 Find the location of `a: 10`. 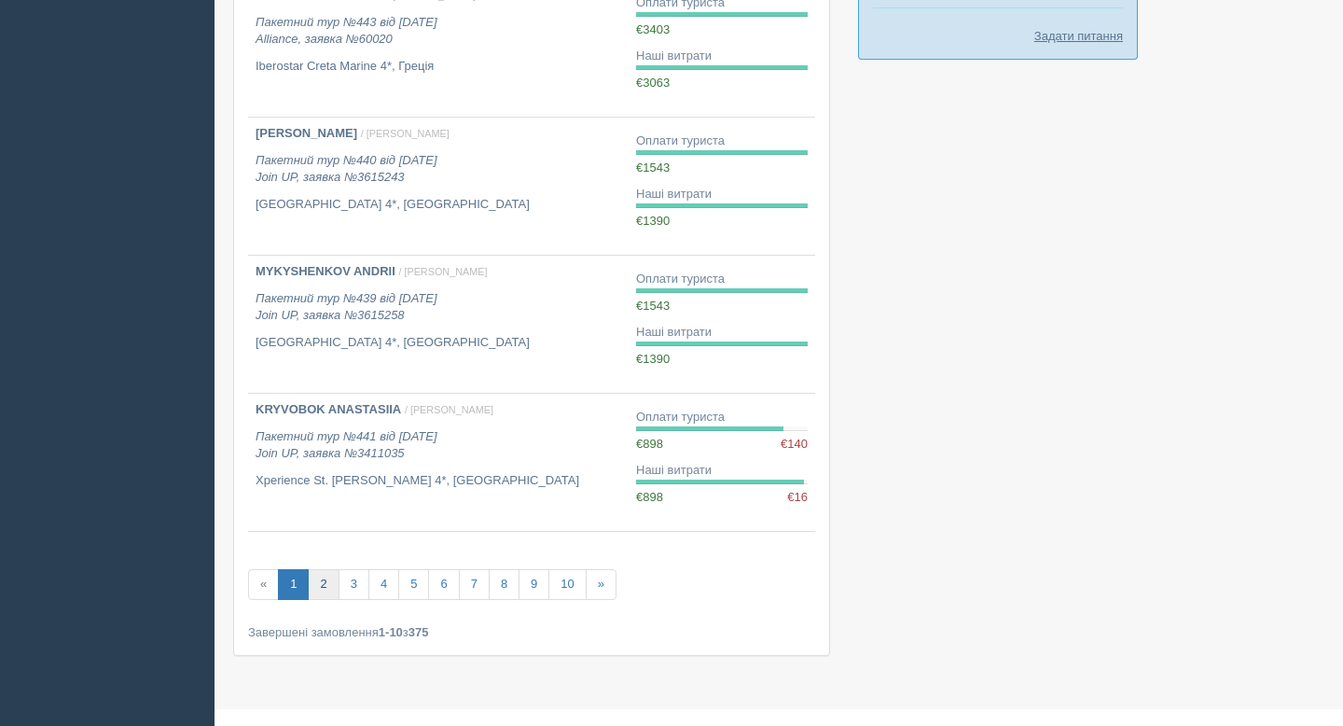

a: 10 is located at coordinates (567, 584).